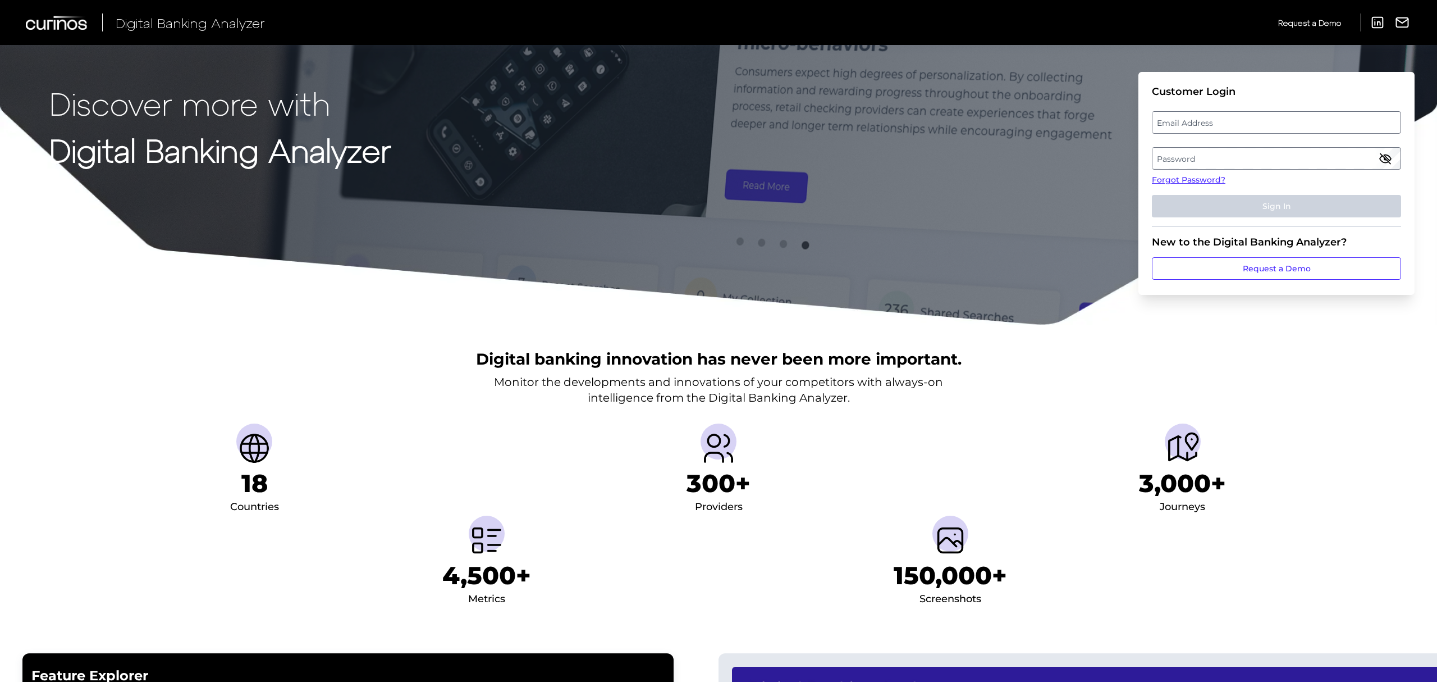  Describe the element at coordinates (1277, 92) in the screenshot. I see `div: Customer Login` at that location.